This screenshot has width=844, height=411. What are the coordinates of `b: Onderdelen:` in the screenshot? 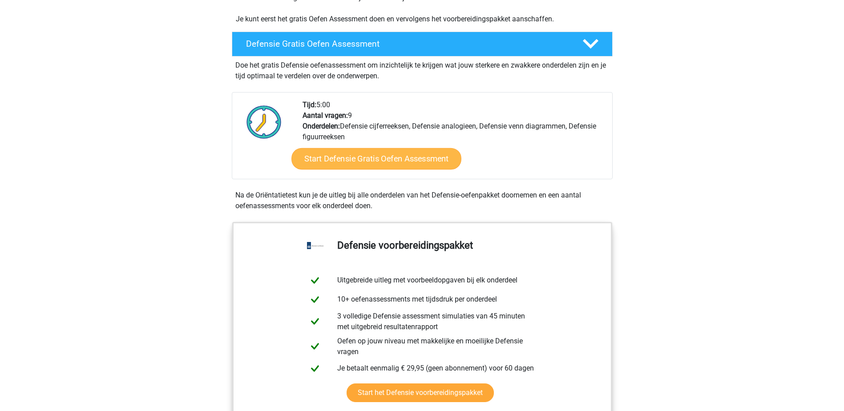 It's located at (321, 126).